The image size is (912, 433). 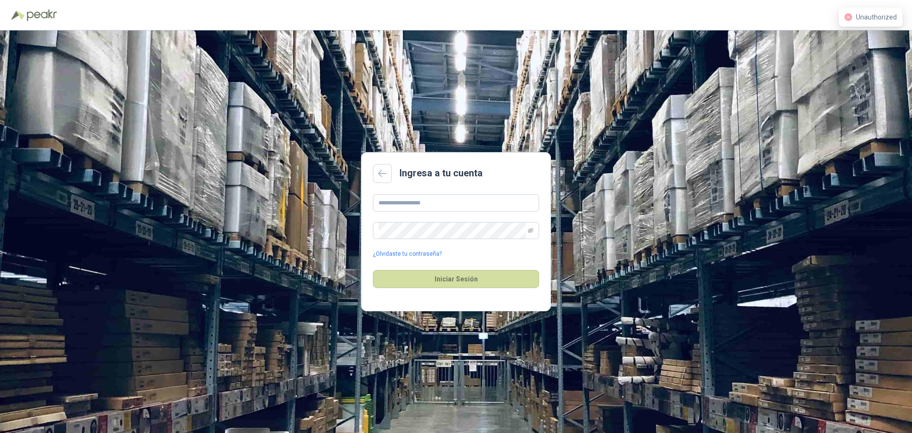 What do you see at coordinates (876, 17) in the screenshot?
I see `span: Unauthorized` at bounding box center [876, 17].